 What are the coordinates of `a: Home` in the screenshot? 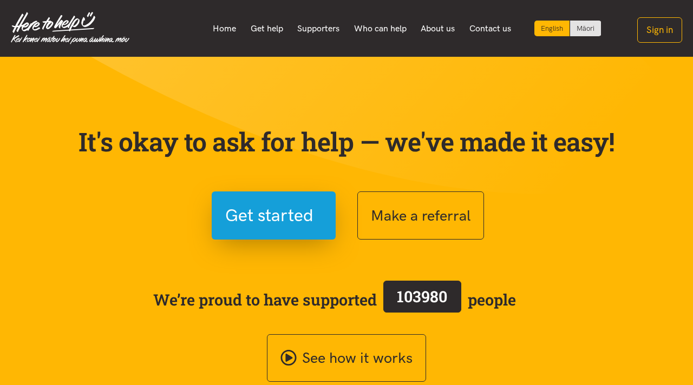 It's located at (225, 29).